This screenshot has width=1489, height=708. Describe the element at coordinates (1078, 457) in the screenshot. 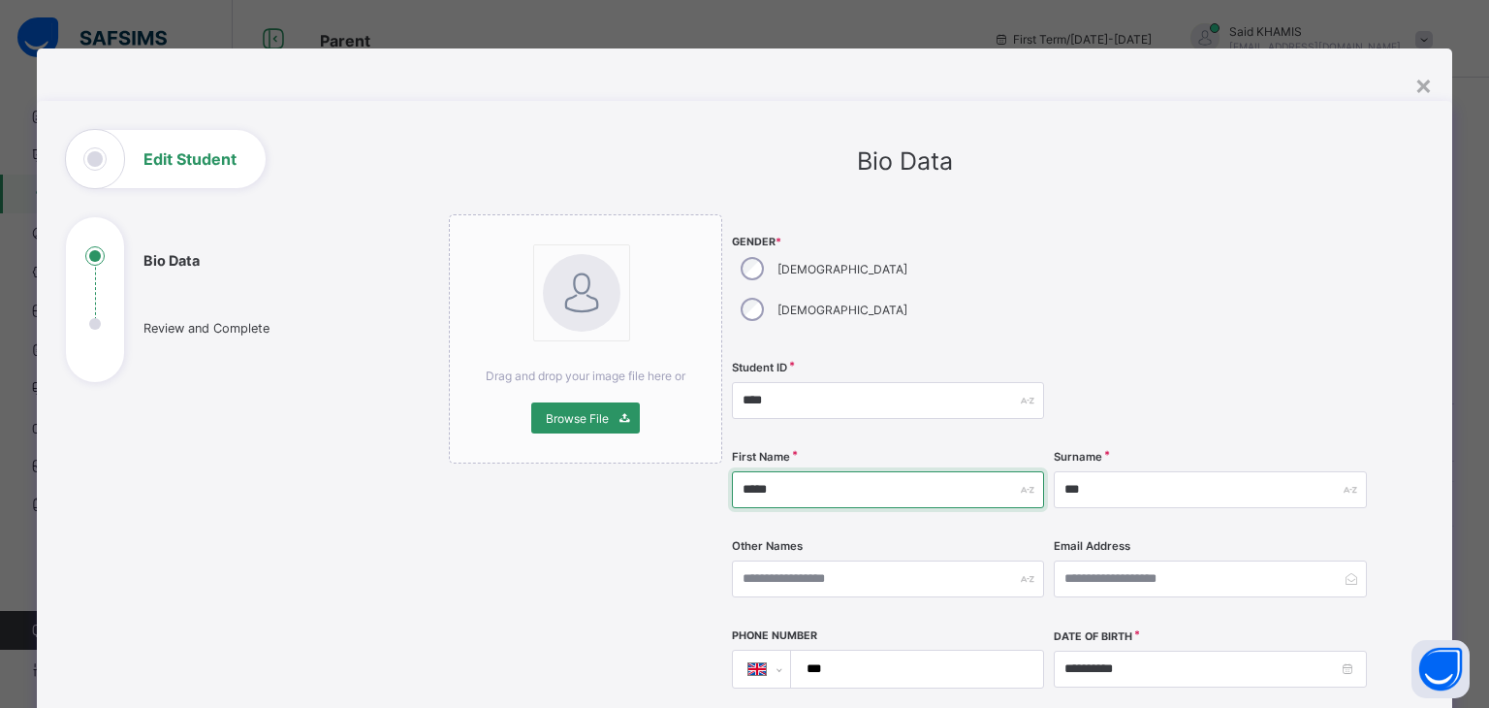

I see `label: Surname` at that location.